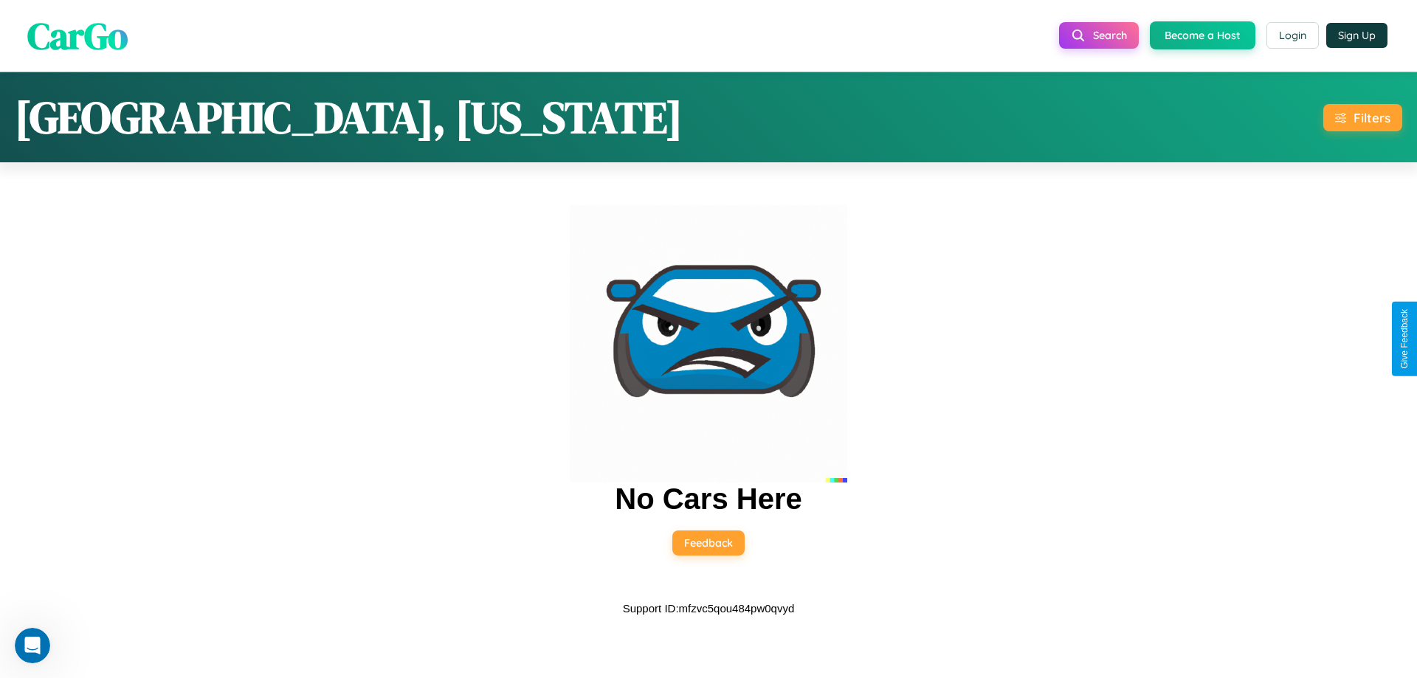 The height and width of the screenshot is (678, 1417). I want to click on button: Search, so click(1099, 35).